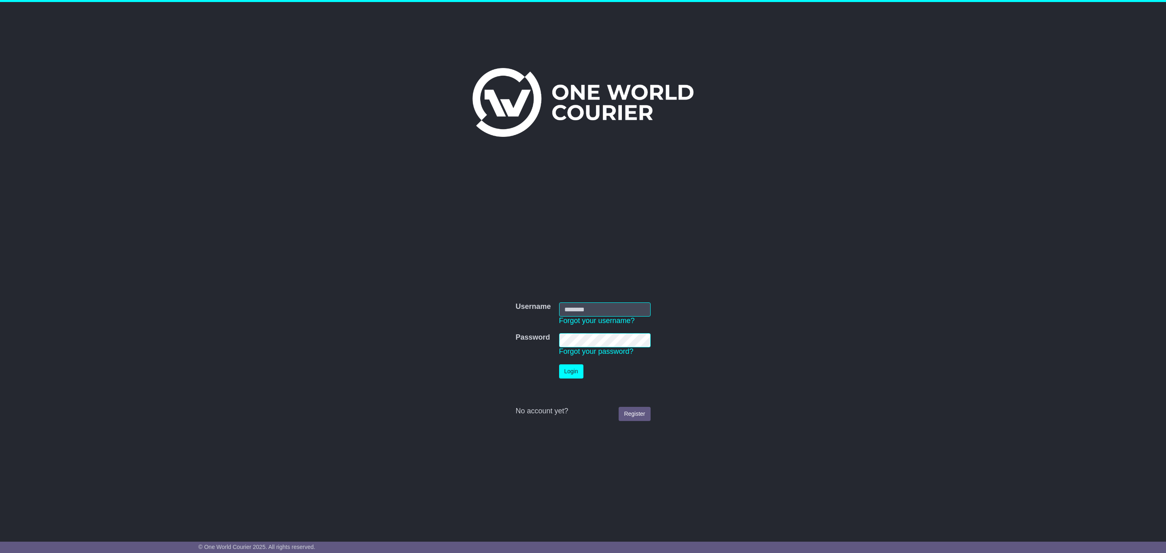  Describe the element at coordinates (257, 547) in the screenshot. I see `span: © One World Courier 2025. All rights reserved.` at that location.